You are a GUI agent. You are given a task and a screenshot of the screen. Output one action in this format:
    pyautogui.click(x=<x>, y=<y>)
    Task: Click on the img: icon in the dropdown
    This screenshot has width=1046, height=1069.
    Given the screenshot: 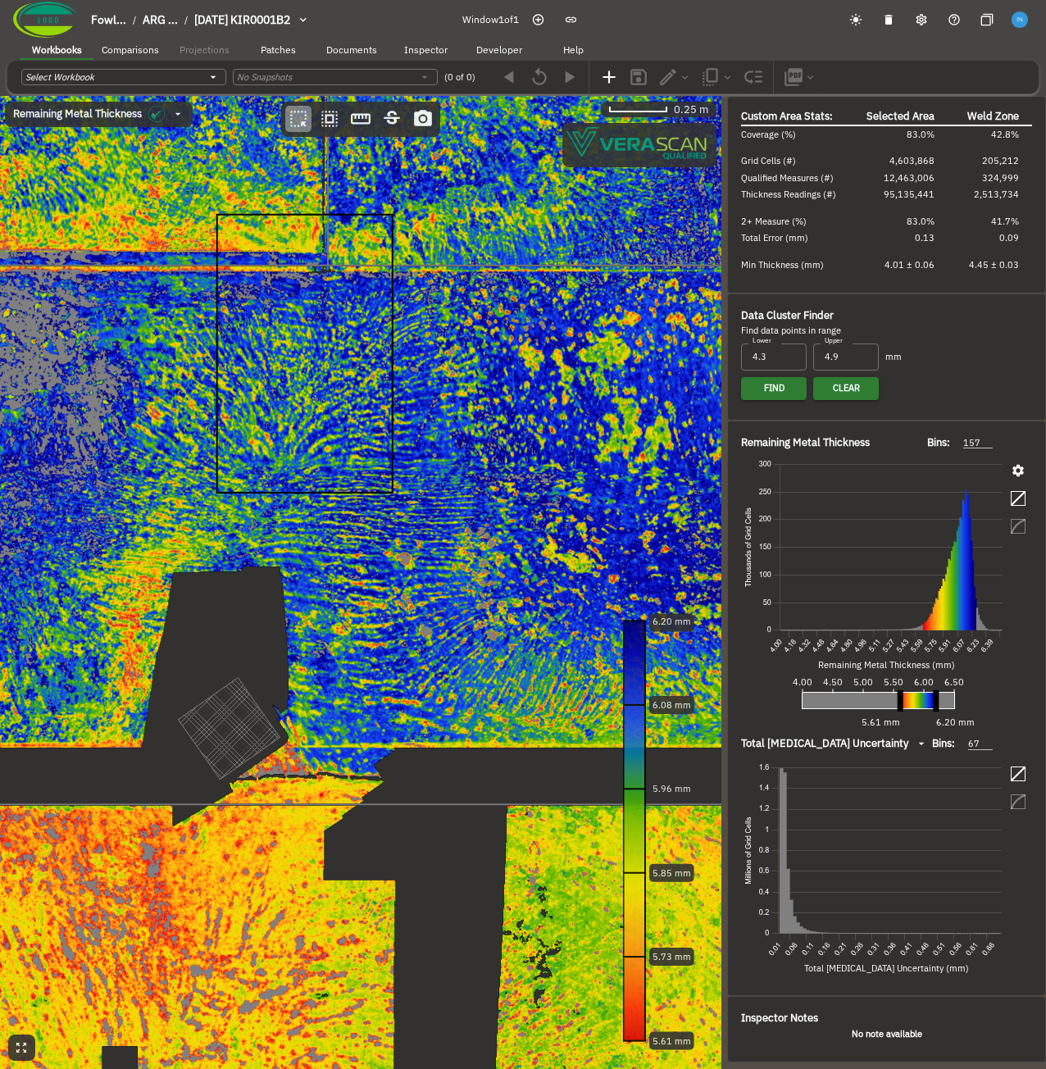 What is the action you would take?
    pyautogui.click(x=157, y=114)
    